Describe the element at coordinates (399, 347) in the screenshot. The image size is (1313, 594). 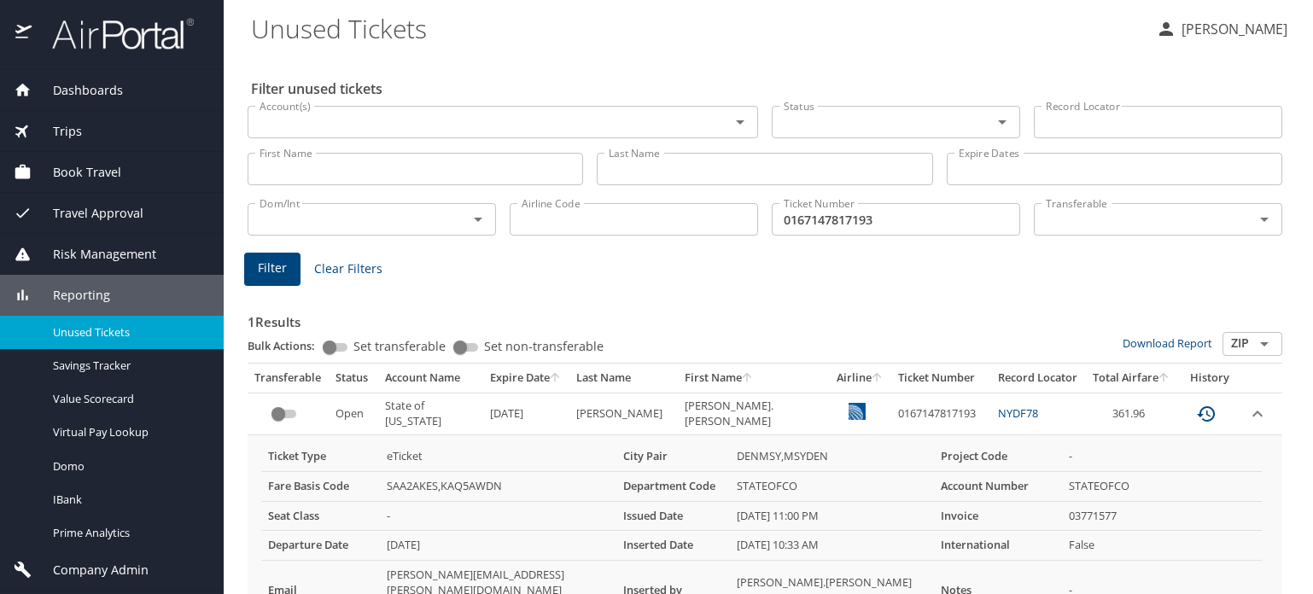
I see `span: Set transferable` at that location.